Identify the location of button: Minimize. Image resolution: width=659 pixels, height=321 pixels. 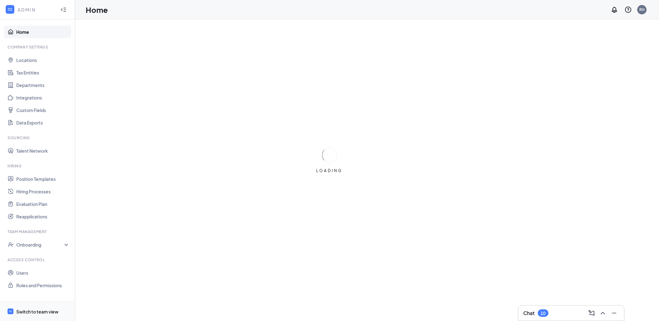
(614, 313).